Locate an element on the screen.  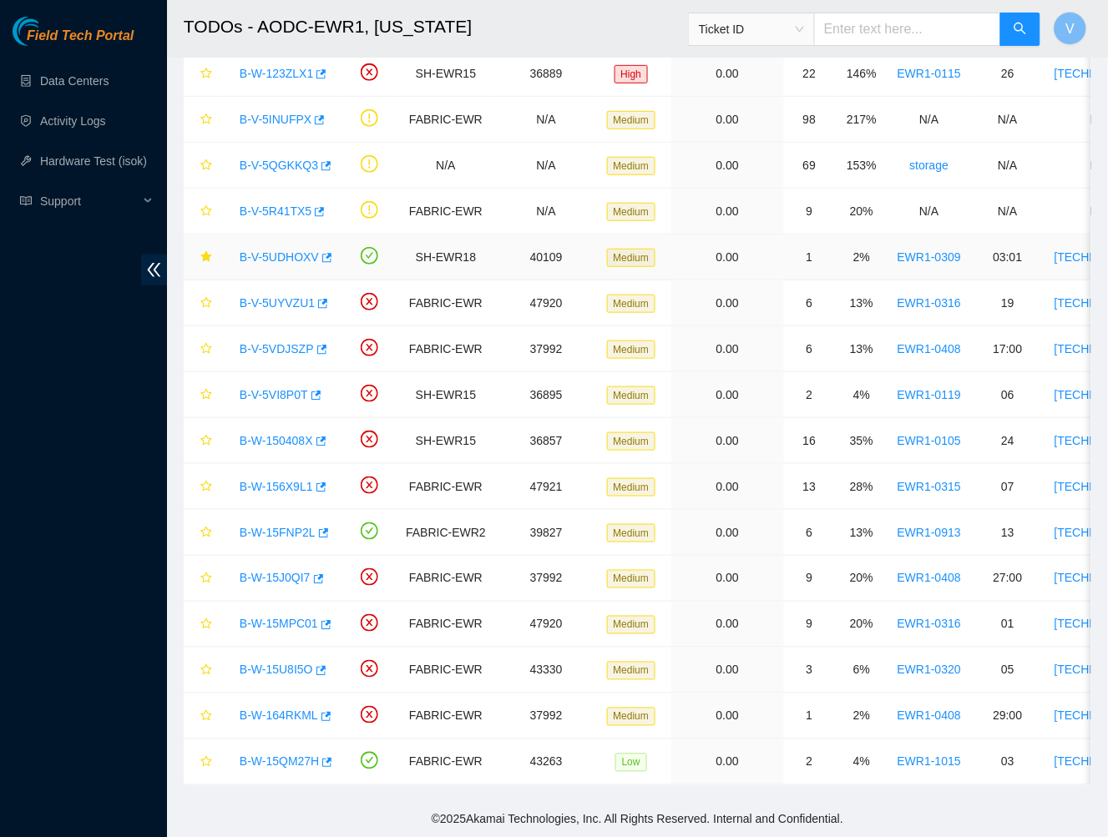
a: B-W-156X9L1 is located at coordinates (276, 487).